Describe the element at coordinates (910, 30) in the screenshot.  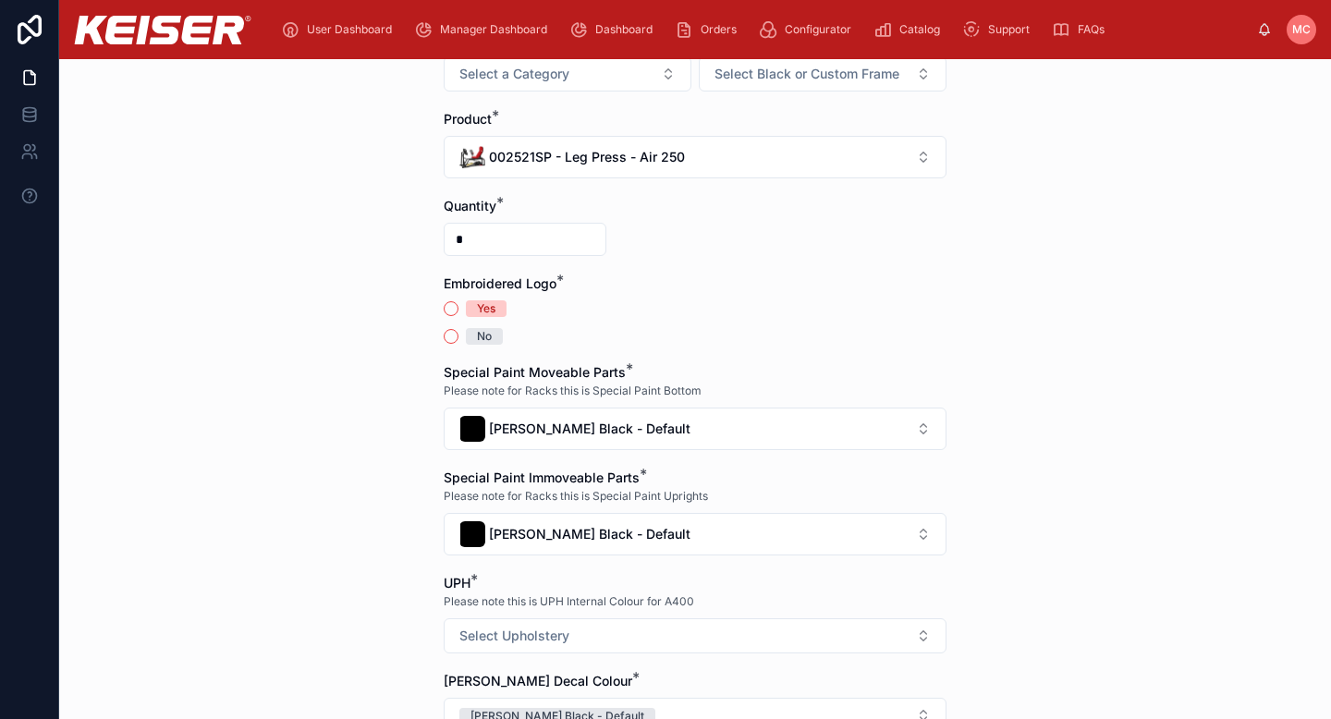
I see `a: Catalog` at that location.